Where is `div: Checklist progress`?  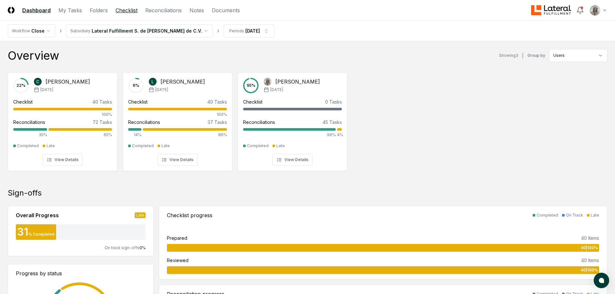
div: Checklist progress is located at coordinates (190, 215).